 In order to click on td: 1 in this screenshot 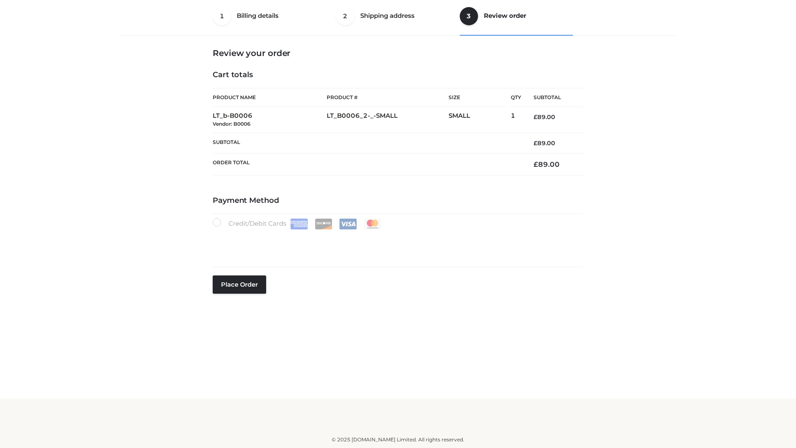, I will do `click(516, 120)`.